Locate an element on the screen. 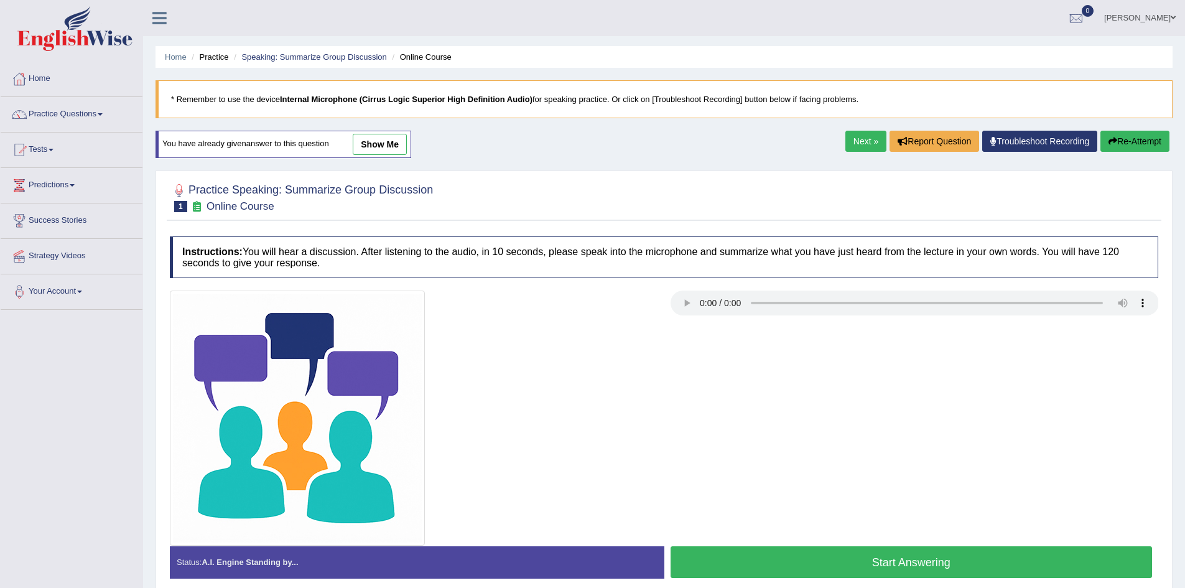 The image size is (1185, 588). a: Success Stories is located at coordinates (72, 219).